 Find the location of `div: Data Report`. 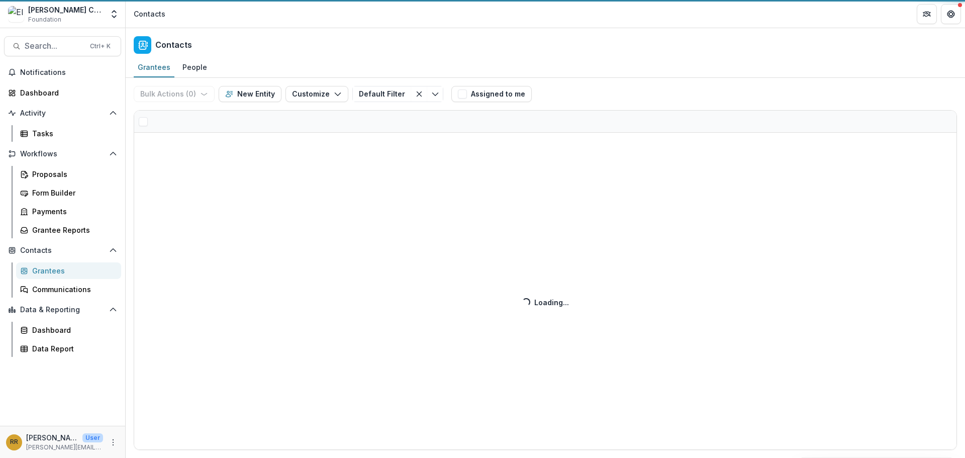

div: Data Report is located at coordinates (72, 348).